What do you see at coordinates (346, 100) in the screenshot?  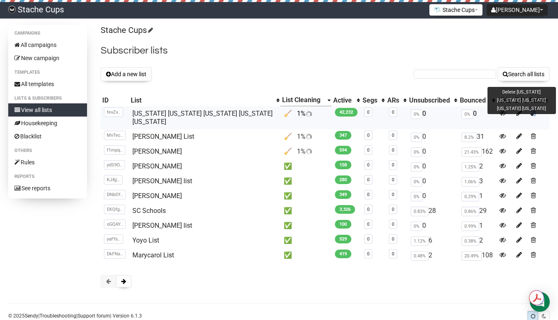 I see `th: Active: No sort applied, activate to apply an ascending sort` at bounding box center [346, 100].